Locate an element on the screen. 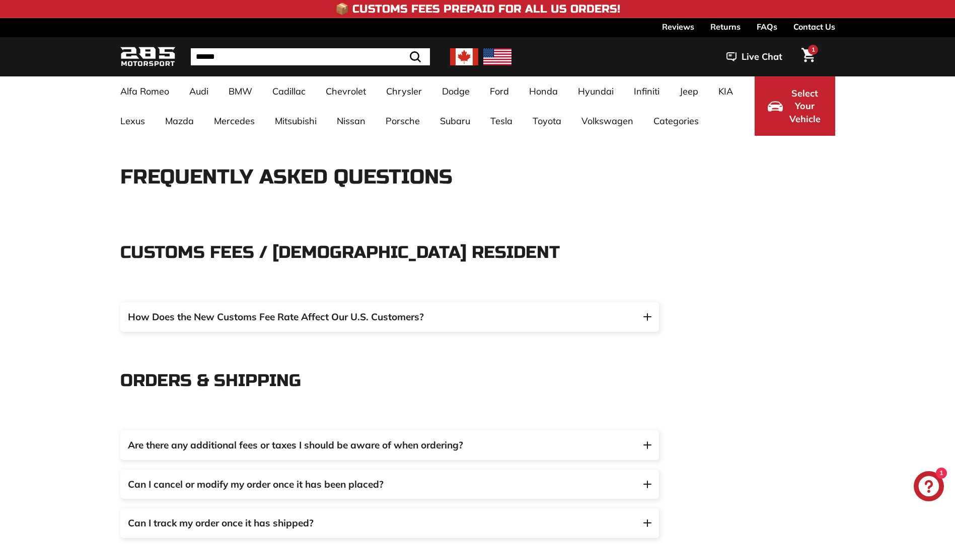 The width and height of the screenshot is (955, 544). a: Porsche is located at coordinates (403, 121).